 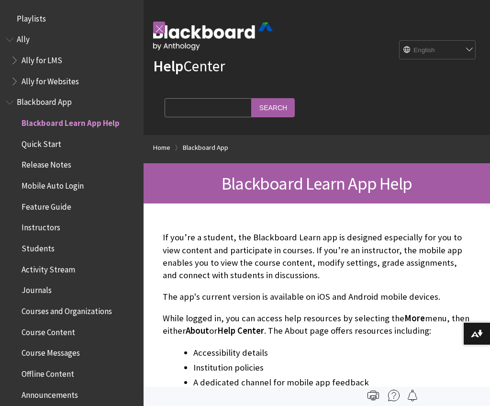 I want to click on span: Playlists, so click(x=31, y=17).